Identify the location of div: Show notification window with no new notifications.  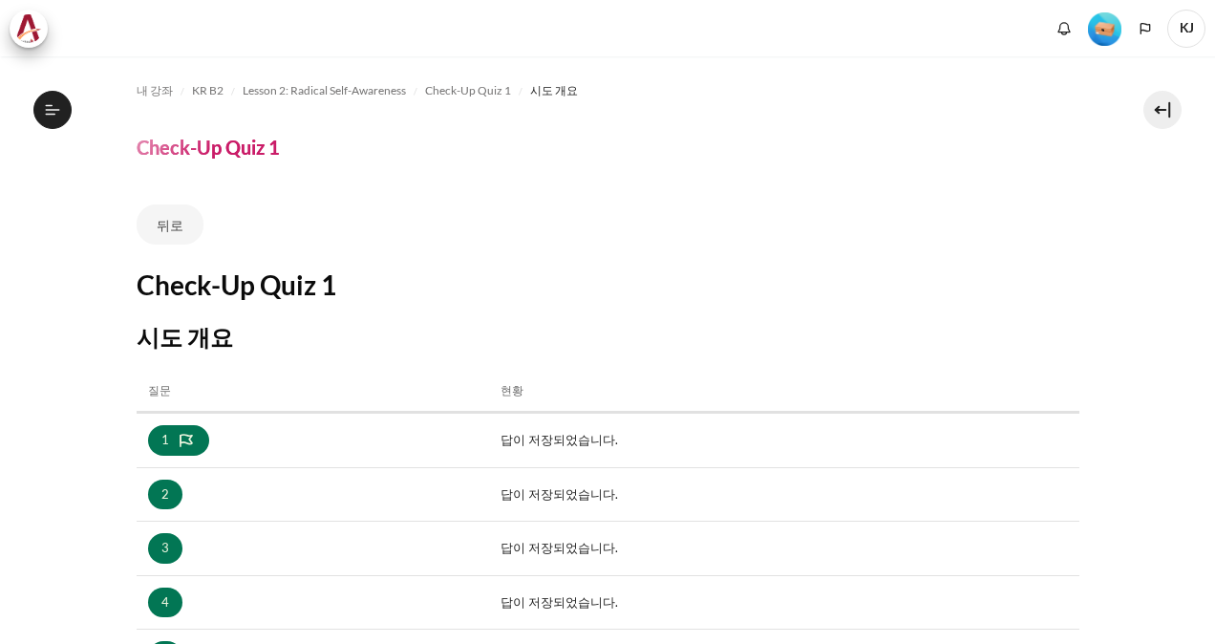
(1064, 29).